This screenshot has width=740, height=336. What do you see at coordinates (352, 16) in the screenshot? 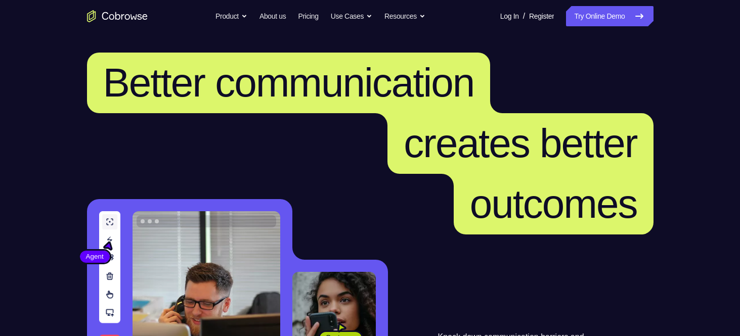
I see `button: Use Cases` at bounding box center [352, 16].